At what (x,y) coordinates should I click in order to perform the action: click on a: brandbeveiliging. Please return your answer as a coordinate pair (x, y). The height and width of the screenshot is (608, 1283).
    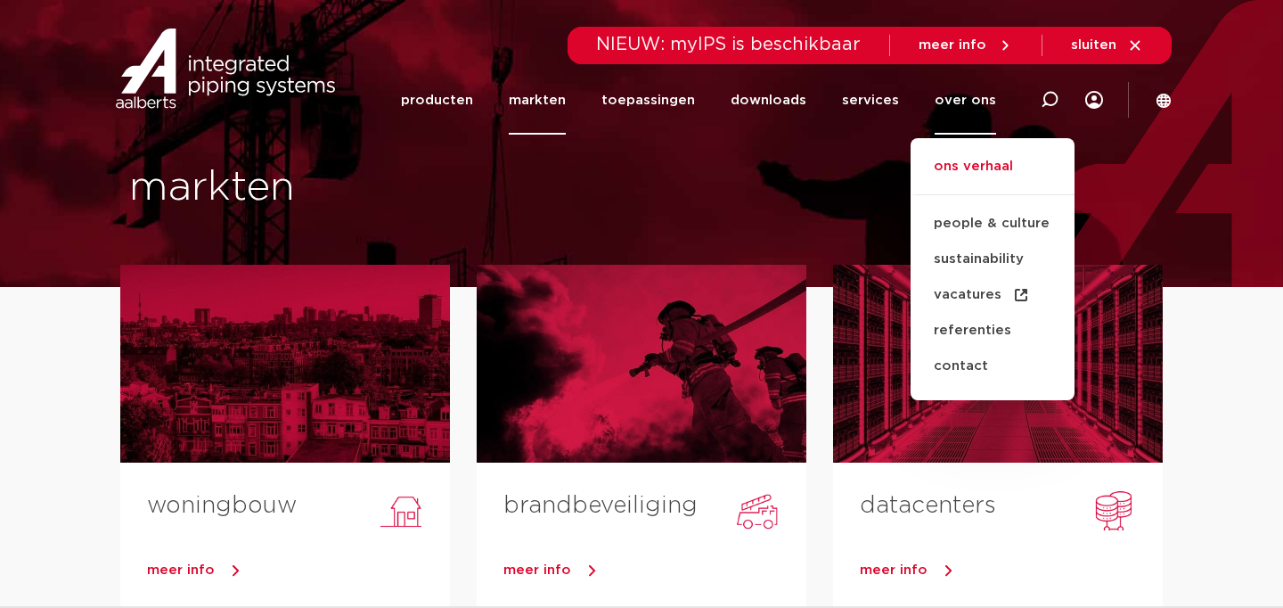
    Looking at the image, I should click on (600, 505).